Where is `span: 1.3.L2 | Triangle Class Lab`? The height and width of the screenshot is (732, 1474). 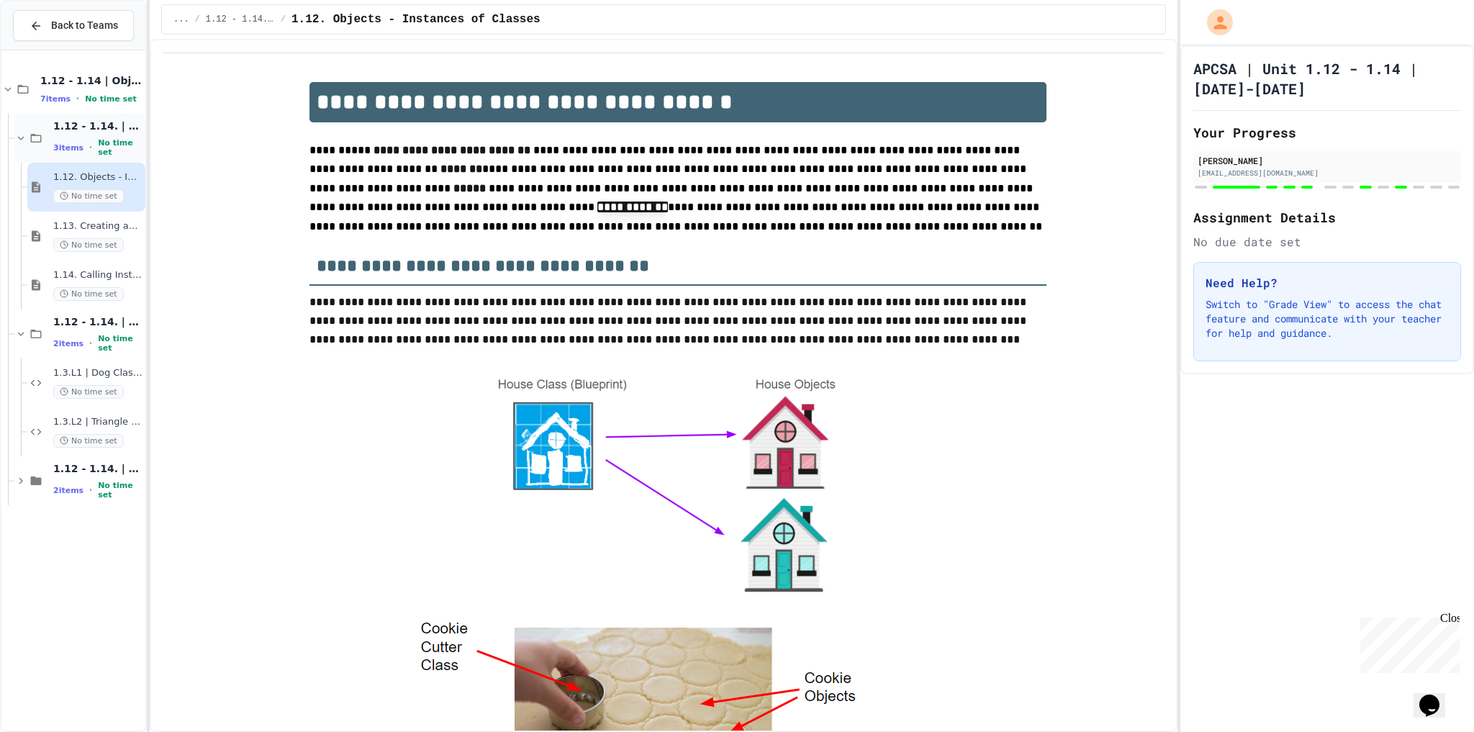 span: 1.3.L2 | Triangle Class Lab is located at coordinates (98, 422).